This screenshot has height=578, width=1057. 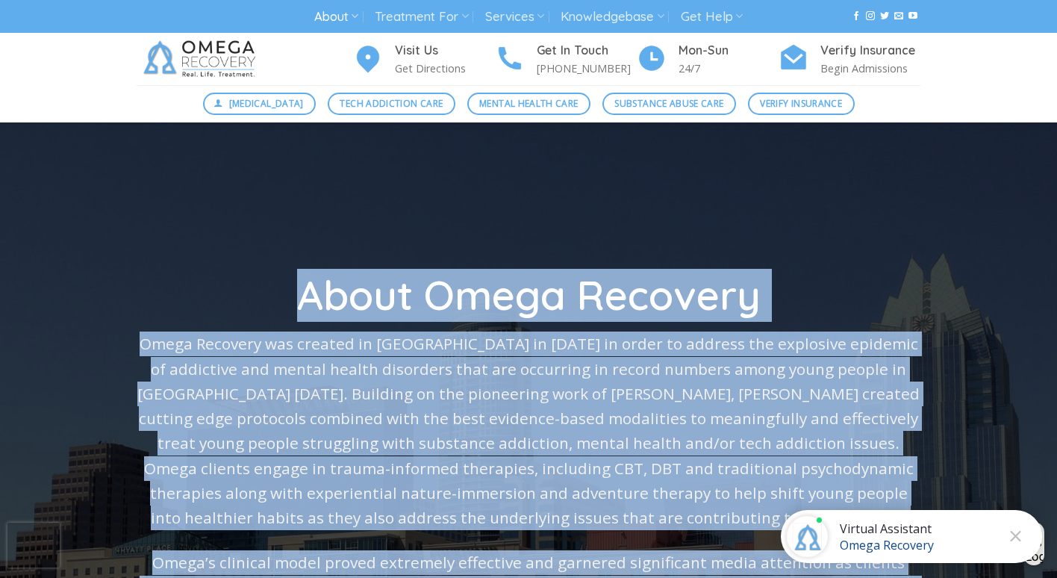 What do you see at coordinates (801, 103) in the screenshot?
I see `span: Verify Insurance` at bounding box center [801, 103].